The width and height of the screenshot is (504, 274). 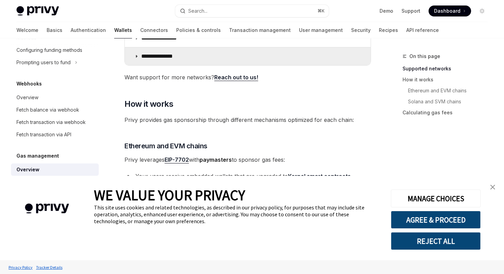 What do you see at coordinates (260, 30) in the screenshot?
I see `a: Transaction management` at bounding box center [260, 30].